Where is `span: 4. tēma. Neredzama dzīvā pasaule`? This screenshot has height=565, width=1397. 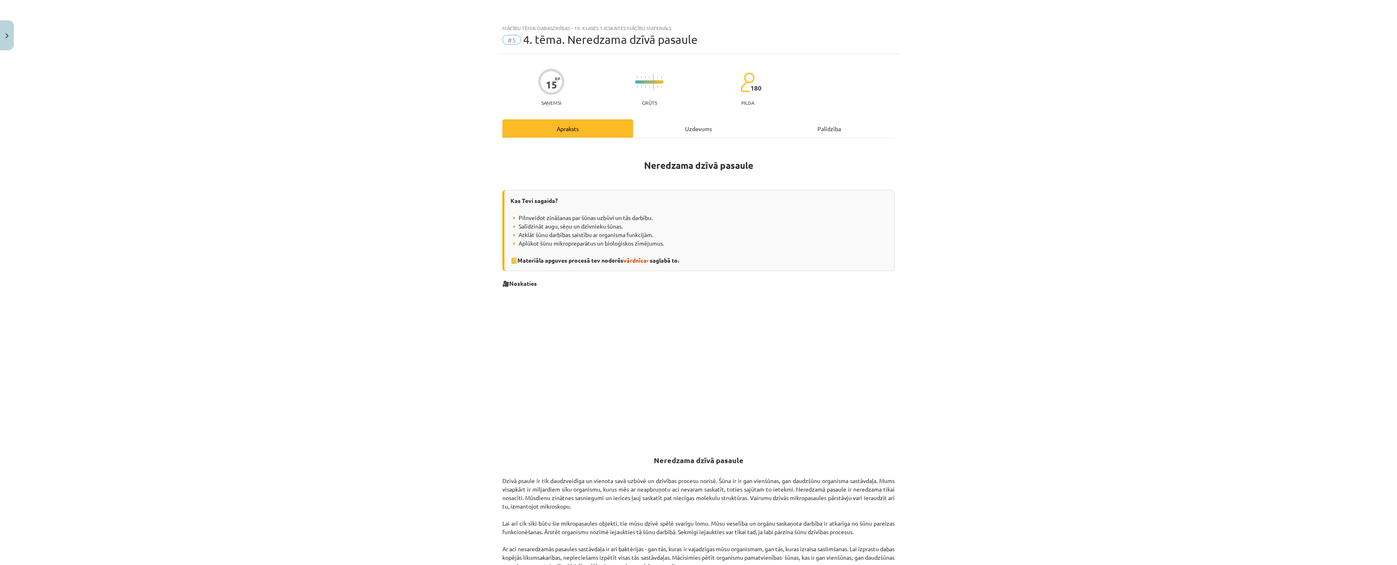 span: 4. tēma. Neredzama dzīvā pasaule is located at coordinates (610, 39).